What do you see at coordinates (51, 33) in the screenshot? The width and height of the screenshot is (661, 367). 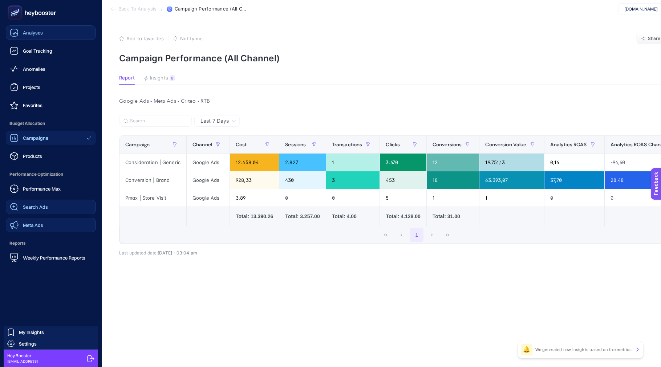 I see `a: Analyses` at bounding box center [51, 33].